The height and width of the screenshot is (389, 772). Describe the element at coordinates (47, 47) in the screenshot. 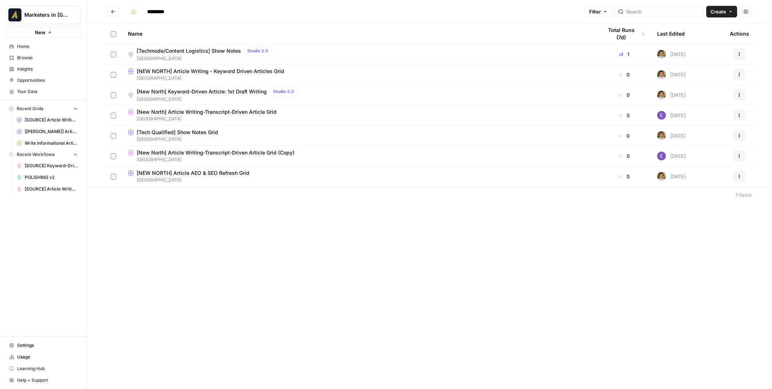

I see `span: Home` at that location.